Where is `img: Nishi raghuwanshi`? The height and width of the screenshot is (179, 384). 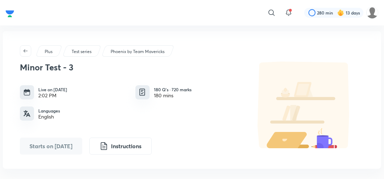 img: Nishi raghuwanshi is located at coordinates (372, 13).